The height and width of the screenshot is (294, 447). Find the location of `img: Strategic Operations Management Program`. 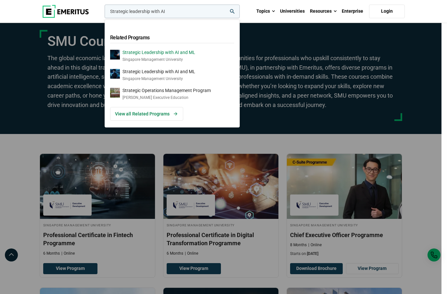

img: Strategic Operations Management Program is located at coordinates (115, 93).